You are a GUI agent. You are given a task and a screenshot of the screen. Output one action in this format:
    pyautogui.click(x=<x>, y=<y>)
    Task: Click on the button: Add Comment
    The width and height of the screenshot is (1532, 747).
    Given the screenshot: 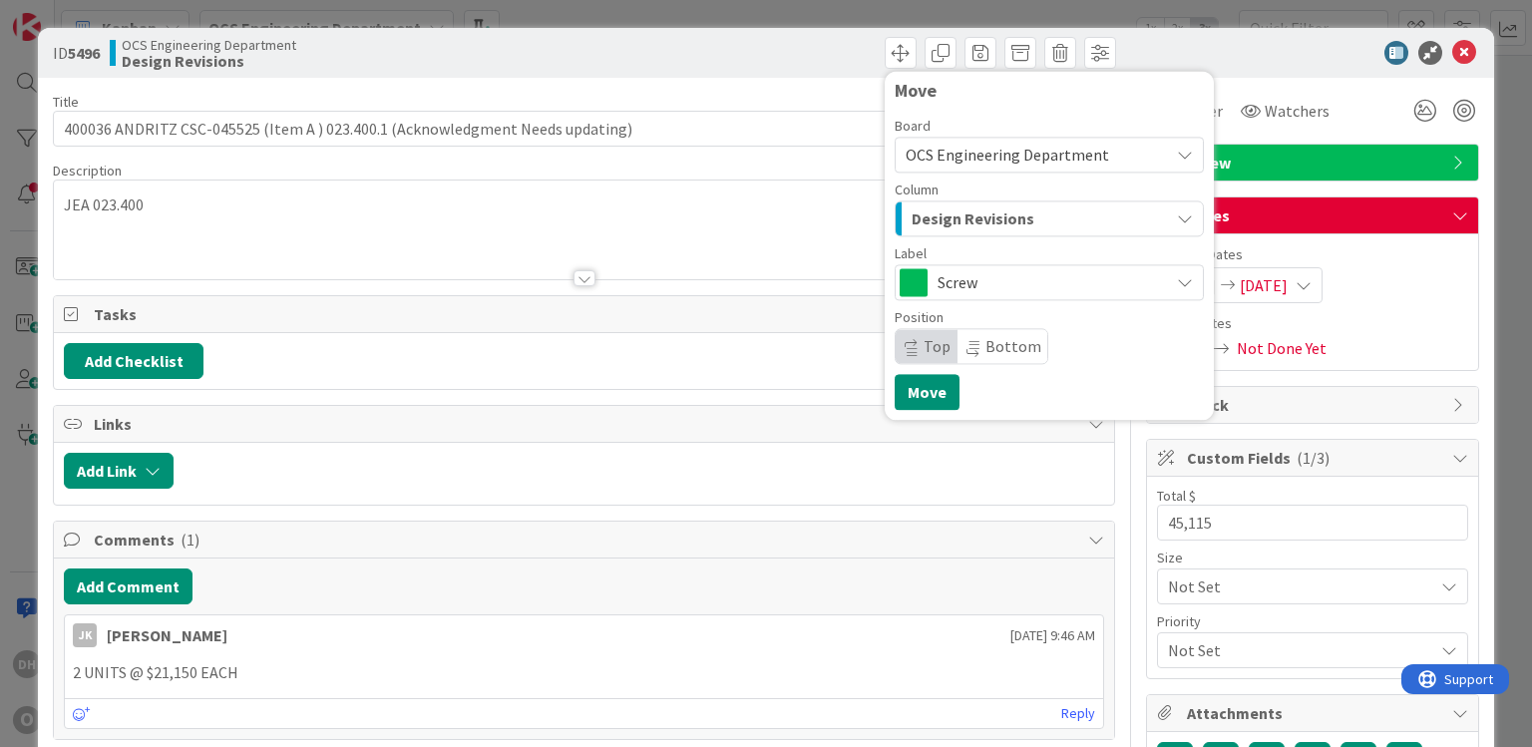 What is the action you would take?
    pyautogui.click(x=128, y=587)
    